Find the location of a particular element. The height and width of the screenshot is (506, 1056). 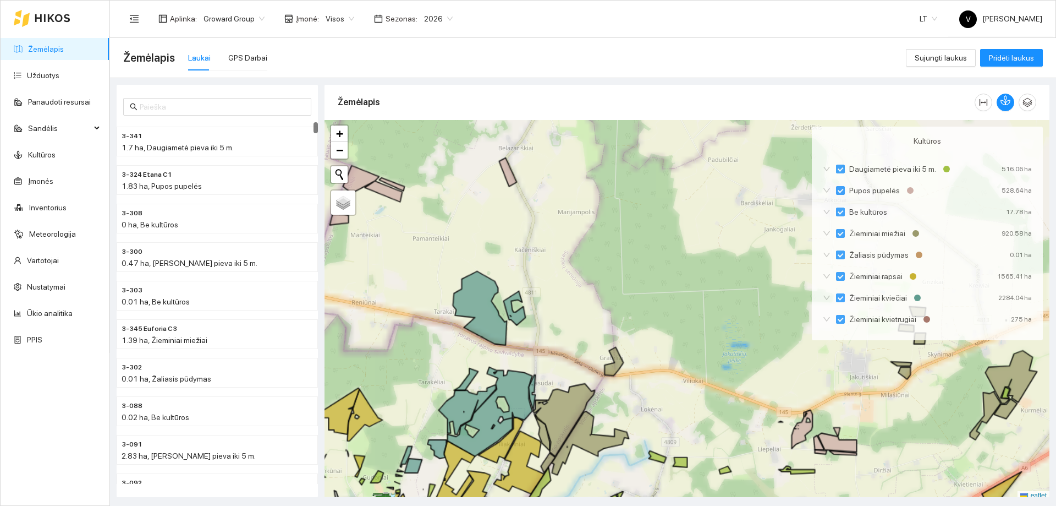

span: LT is located at coordinates (929, 19).